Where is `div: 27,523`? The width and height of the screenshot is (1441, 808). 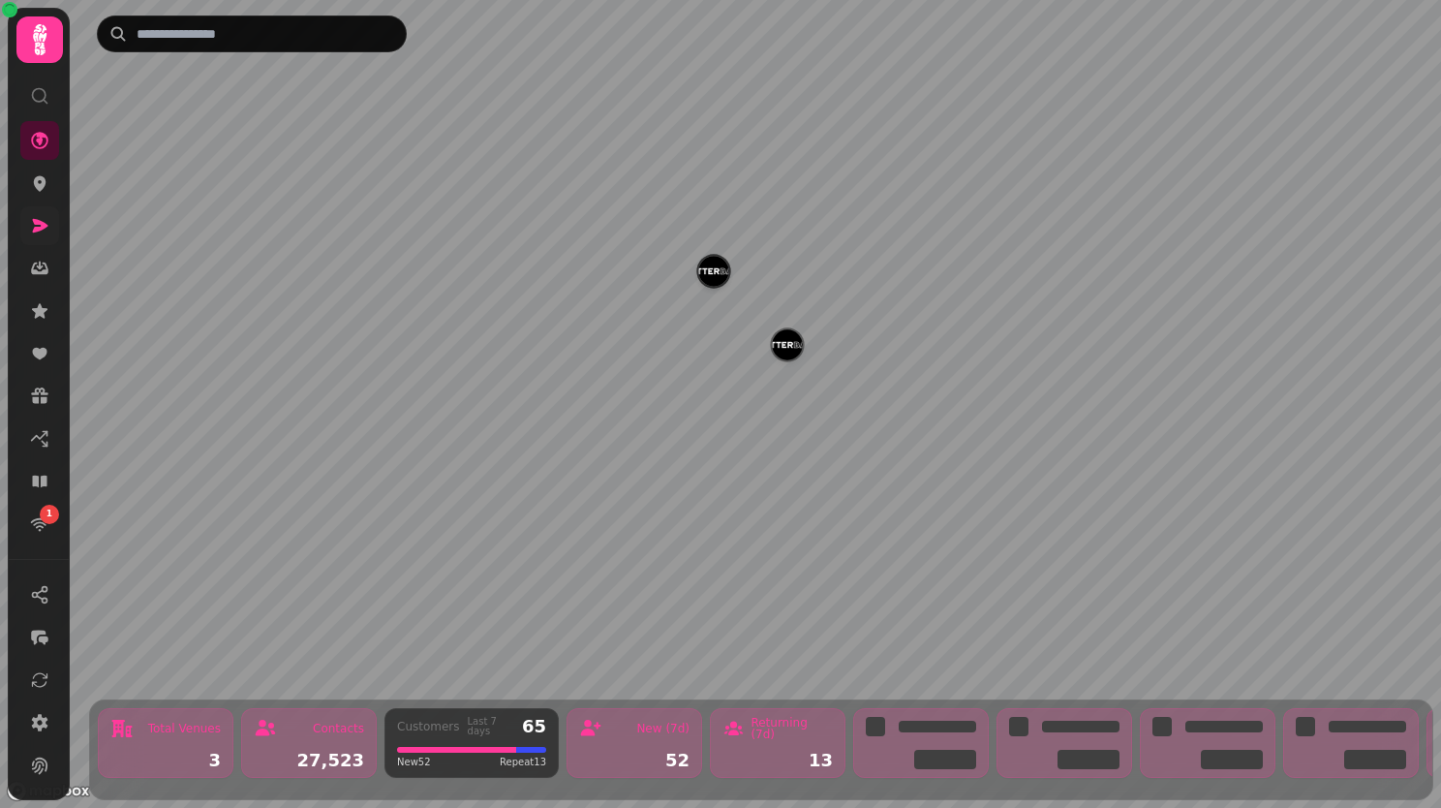 div: 27,523 is located at coordinates (309, 760).